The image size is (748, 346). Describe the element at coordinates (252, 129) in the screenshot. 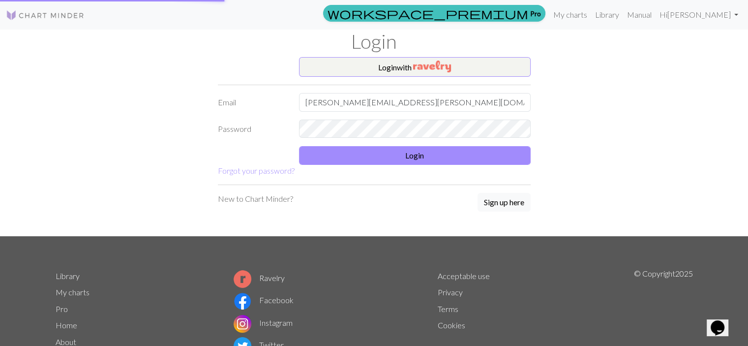

I see `label: Password` at that location.